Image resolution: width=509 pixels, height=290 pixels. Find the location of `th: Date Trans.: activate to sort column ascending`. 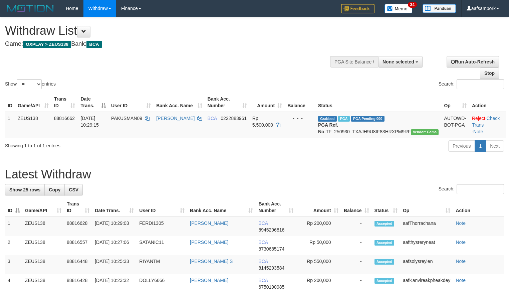

th: Date Trans.: activate to sort column ascending is located at coordinates (114, 207).